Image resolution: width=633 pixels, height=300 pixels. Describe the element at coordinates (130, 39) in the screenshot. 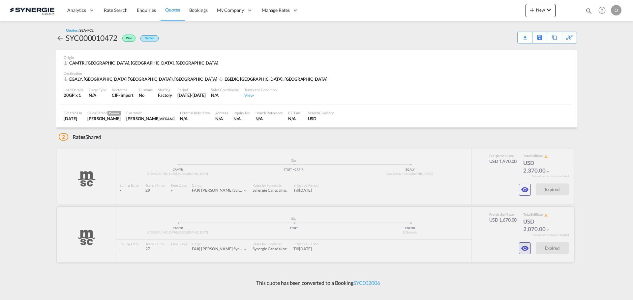

I see `span: Won` at that location.